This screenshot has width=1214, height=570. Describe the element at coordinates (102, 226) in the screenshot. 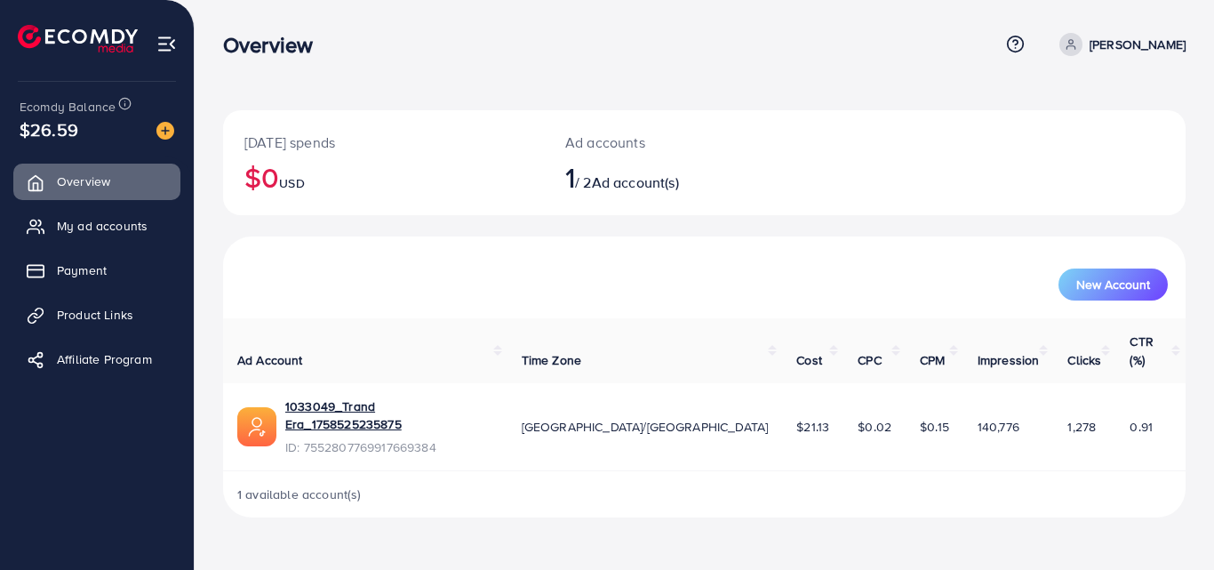

I see `span: My ad accounts` at that location.